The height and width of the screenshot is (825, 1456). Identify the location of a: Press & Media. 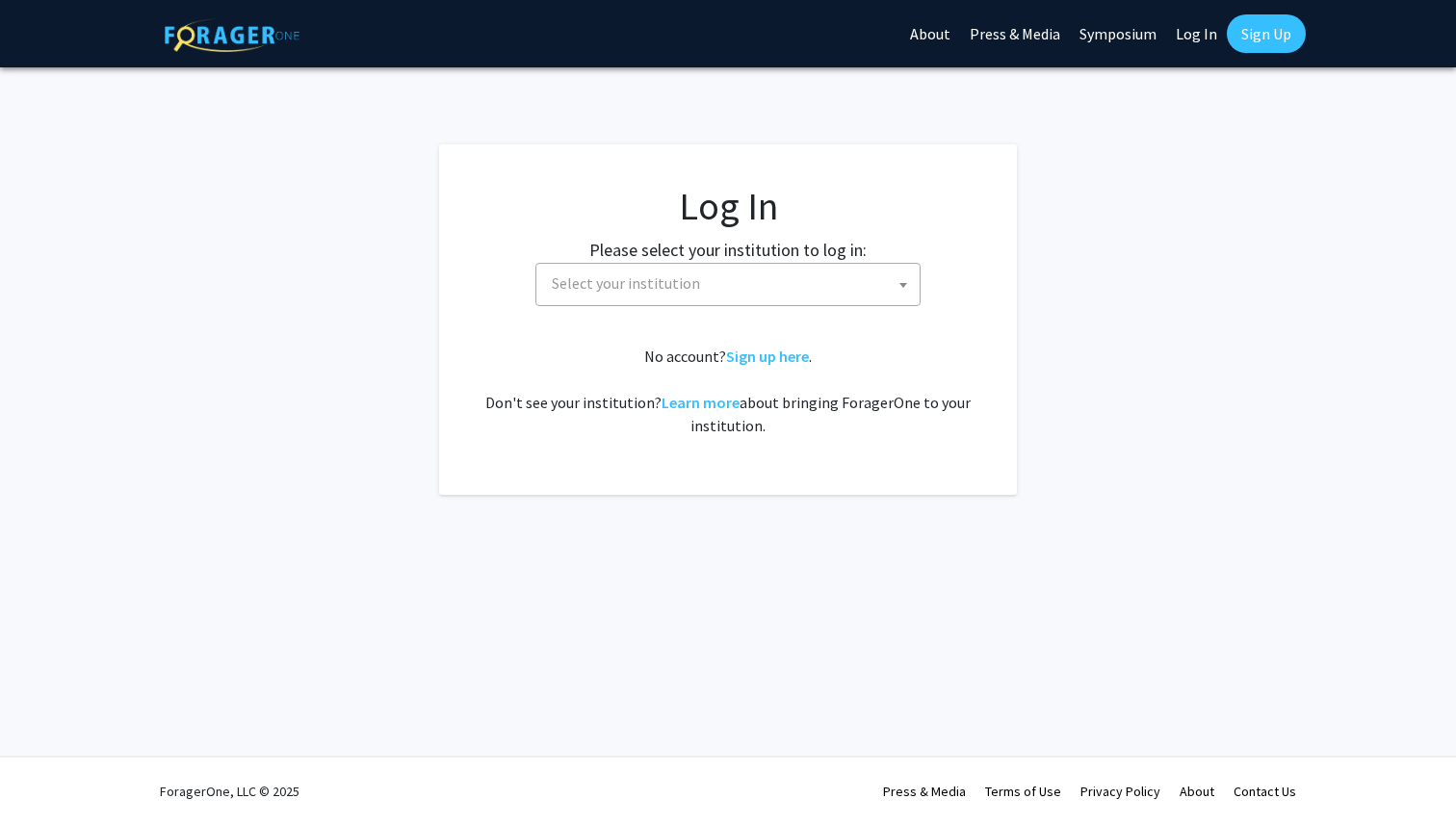
(924, 792).